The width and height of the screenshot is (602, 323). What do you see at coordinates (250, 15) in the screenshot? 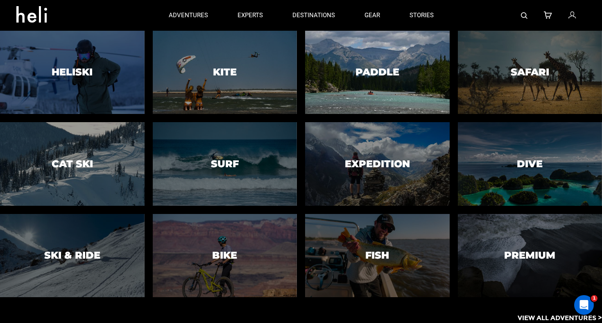
I see `p: experts` at bounding box center [250, 15].